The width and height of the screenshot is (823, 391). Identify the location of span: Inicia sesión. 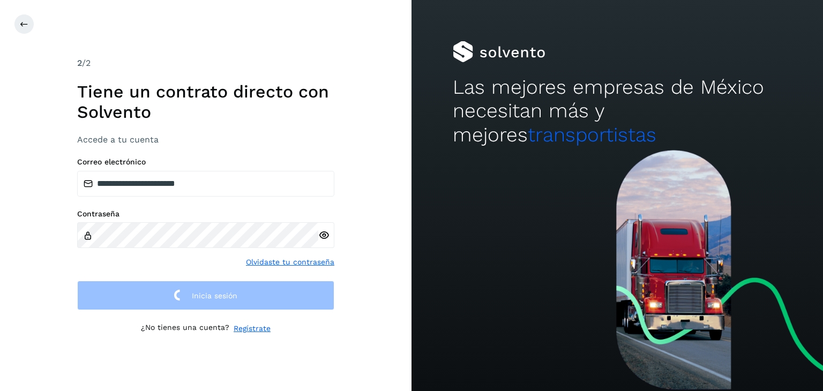
(214, 296).